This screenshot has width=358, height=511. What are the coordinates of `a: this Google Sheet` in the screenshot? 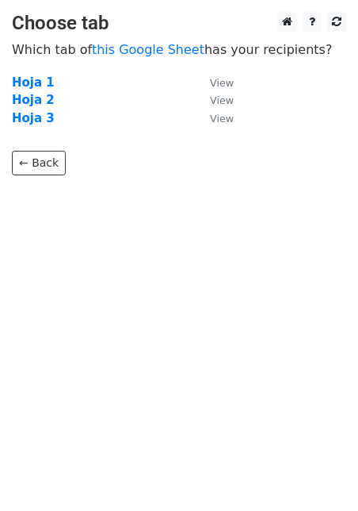 It's located at (148, 49).